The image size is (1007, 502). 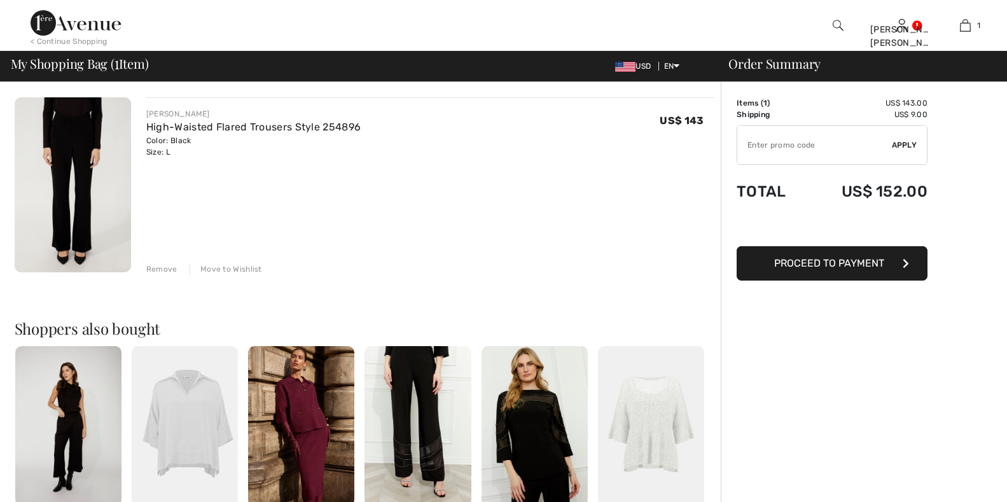 I want to click on span: Proceed to Payment, so click(x=829, y=263).